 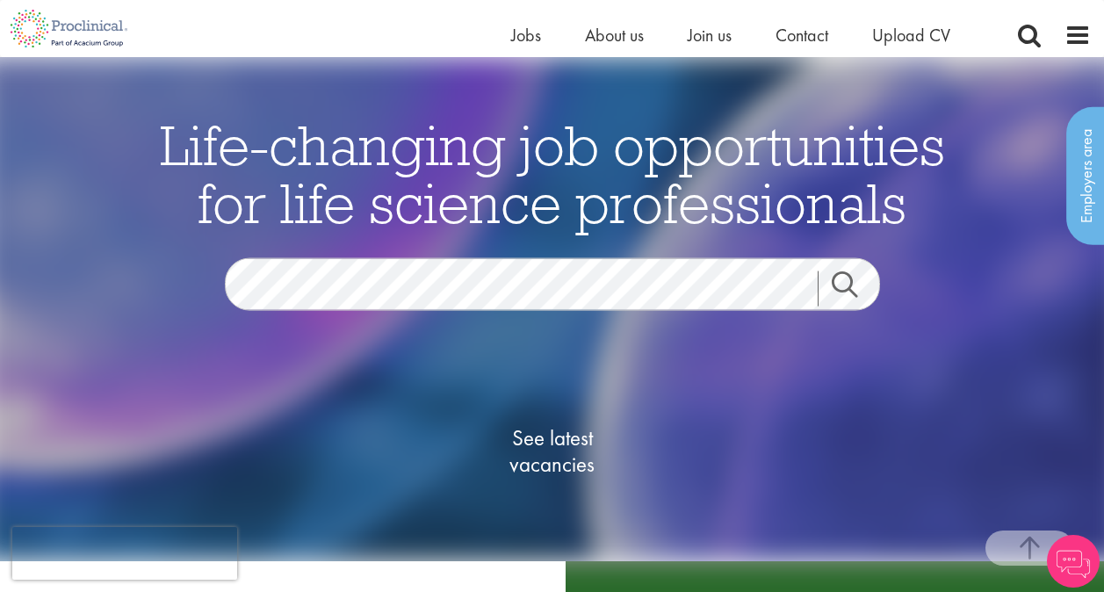 I want to click on a: See latestvacancies, so click(x=552, y=451).